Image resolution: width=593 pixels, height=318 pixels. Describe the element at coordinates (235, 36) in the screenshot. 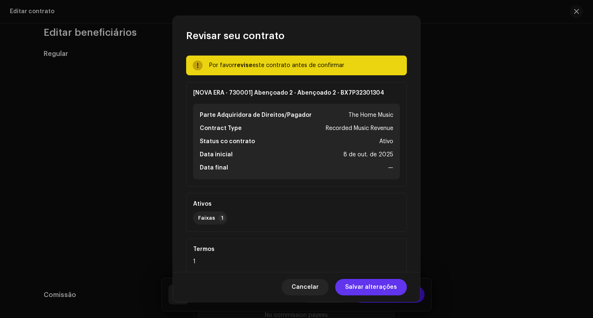

I see `span: Revisar seu contrato` at that location.